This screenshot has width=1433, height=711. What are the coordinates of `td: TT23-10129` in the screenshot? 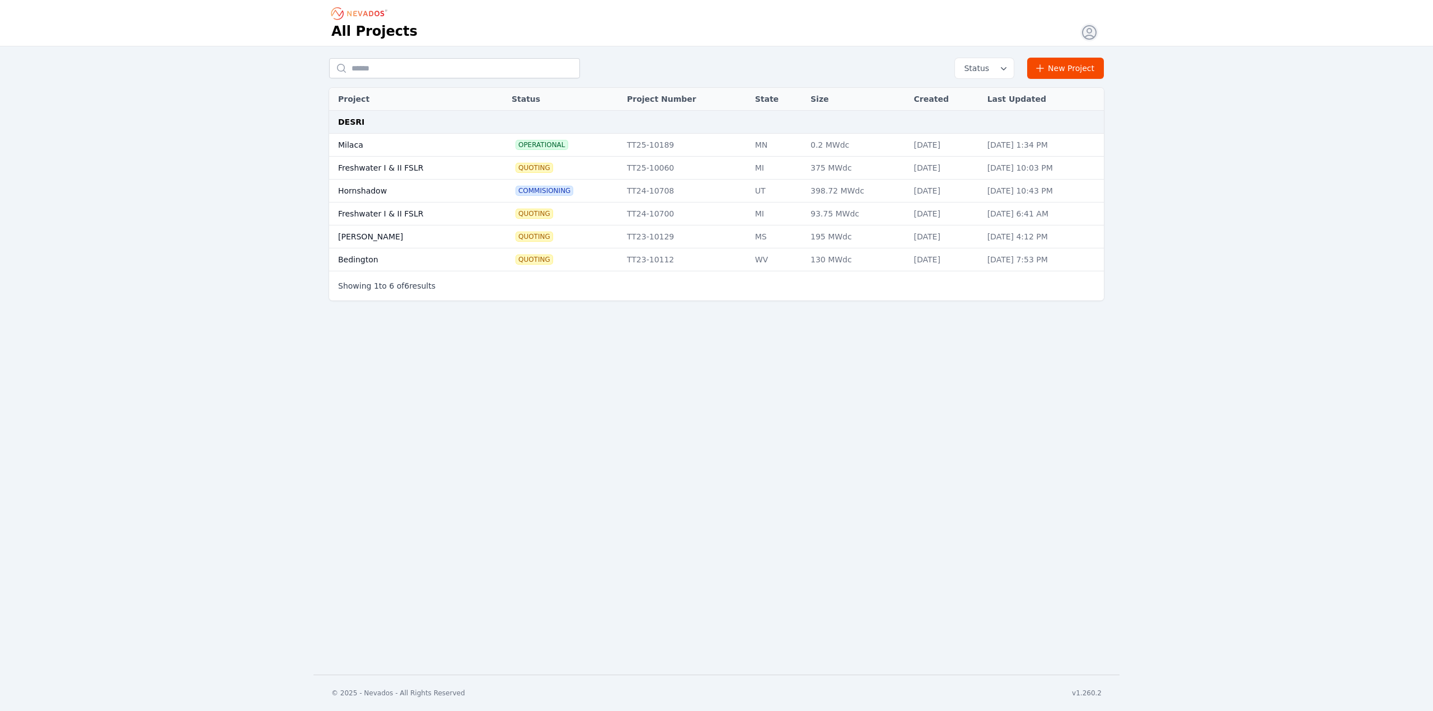 It's located at (685, 237).